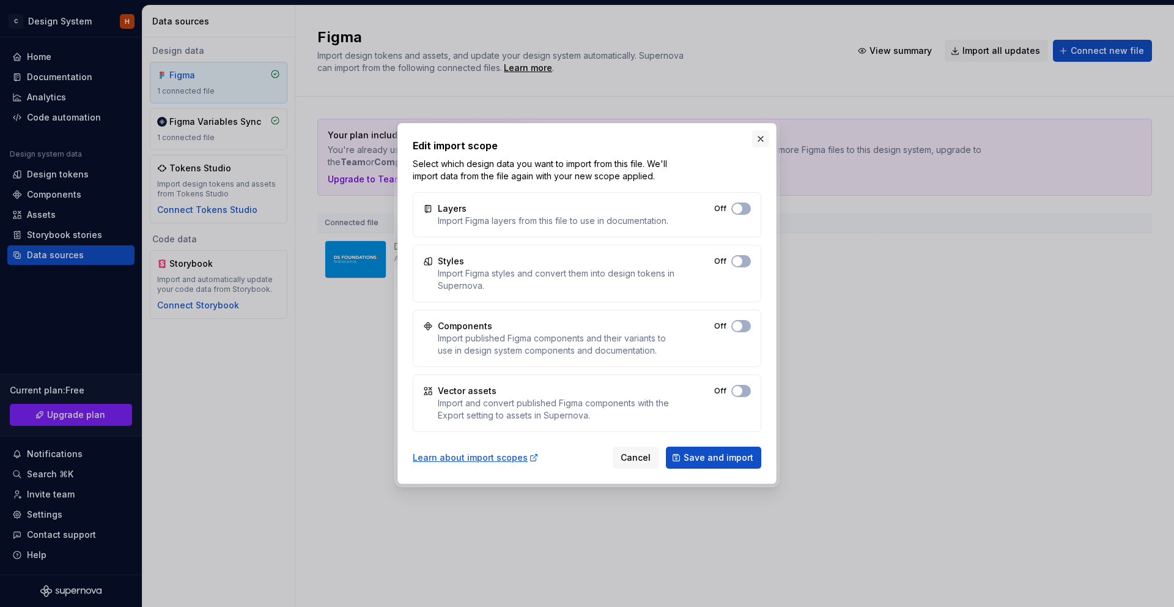  I want to click on div: Layers, so click(452, 209).